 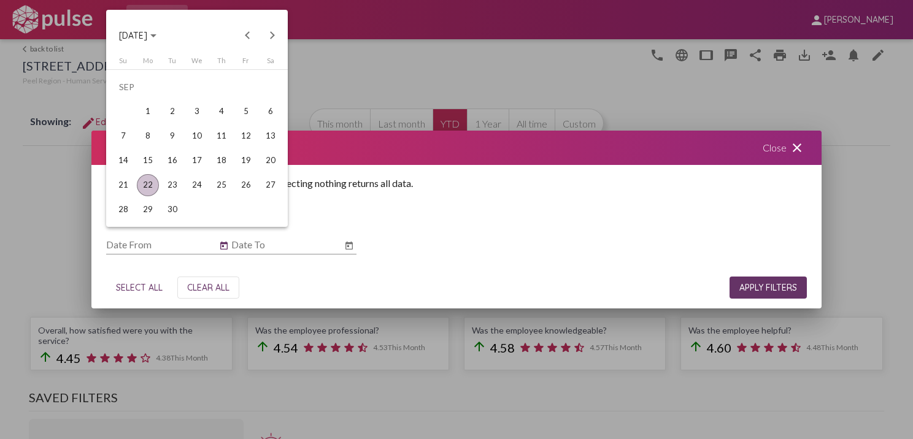 I want to click on td: September 24, 2025, so click(x=197, y=185).